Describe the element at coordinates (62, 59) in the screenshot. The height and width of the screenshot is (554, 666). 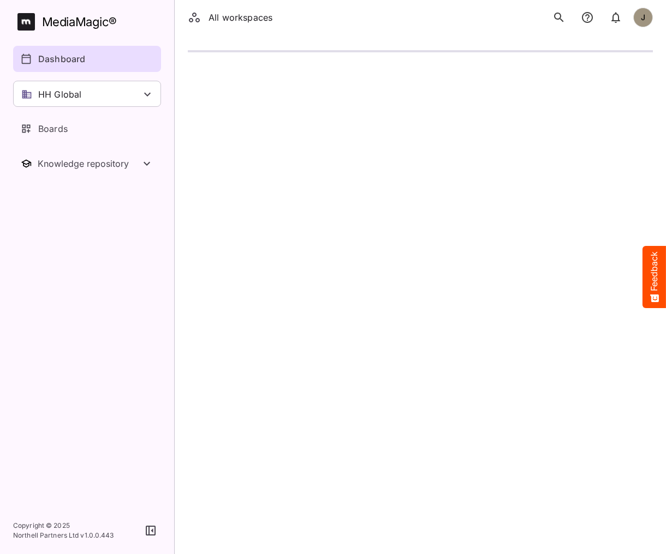
I see `p: Dashboard` at that location.